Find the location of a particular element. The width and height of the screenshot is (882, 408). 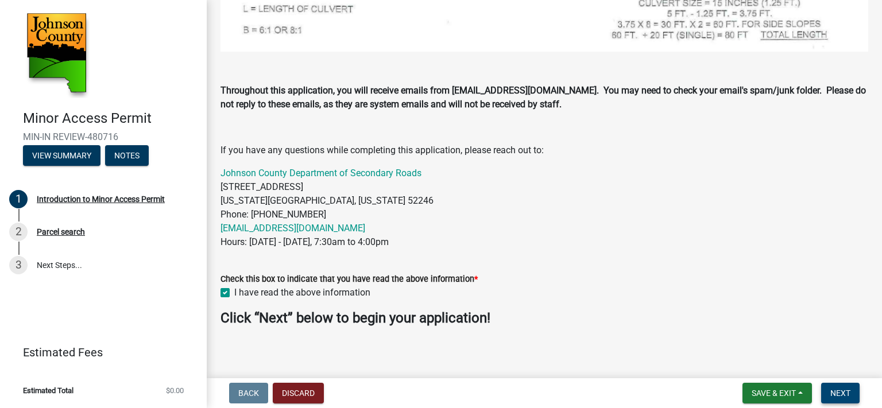

span: Save & Exit is located at coordinates (773, 393).